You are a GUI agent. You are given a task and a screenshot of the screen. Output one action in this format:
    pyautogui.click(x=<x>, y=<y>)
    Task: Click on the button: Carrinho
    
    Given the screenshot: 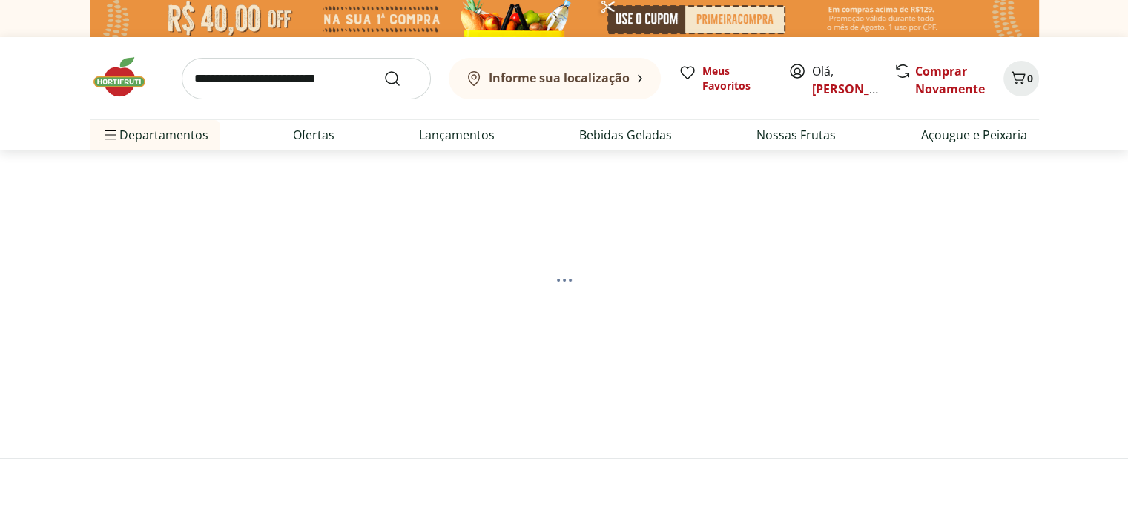 What is the action you would take?
    pyautogui.click(x=1021, y=79)
    